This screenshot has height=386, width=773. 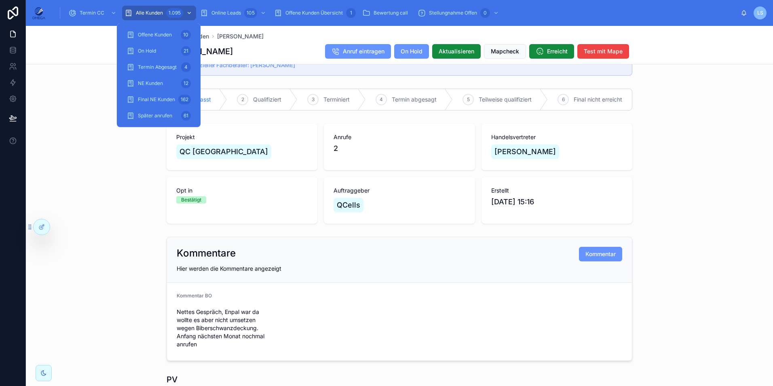 What do you see at coordinates (184, 99) in the screenshot?
I see `div: 162` at bounding box center [184, 99].